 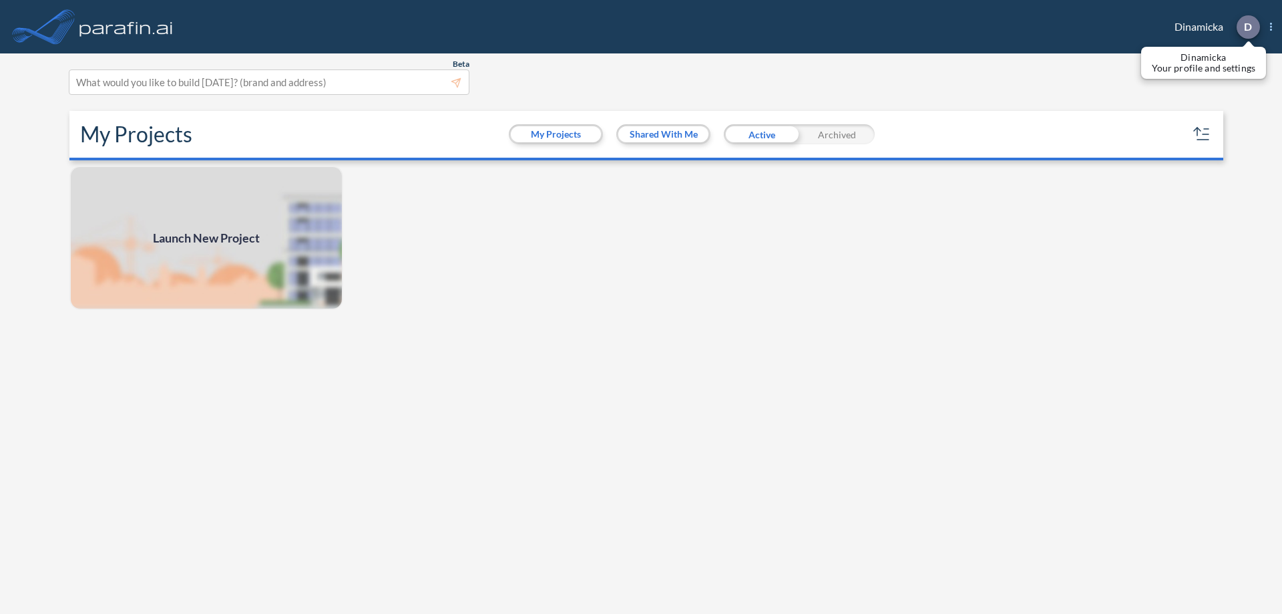 I want to click on p: D, so click(x=1248, y=27).